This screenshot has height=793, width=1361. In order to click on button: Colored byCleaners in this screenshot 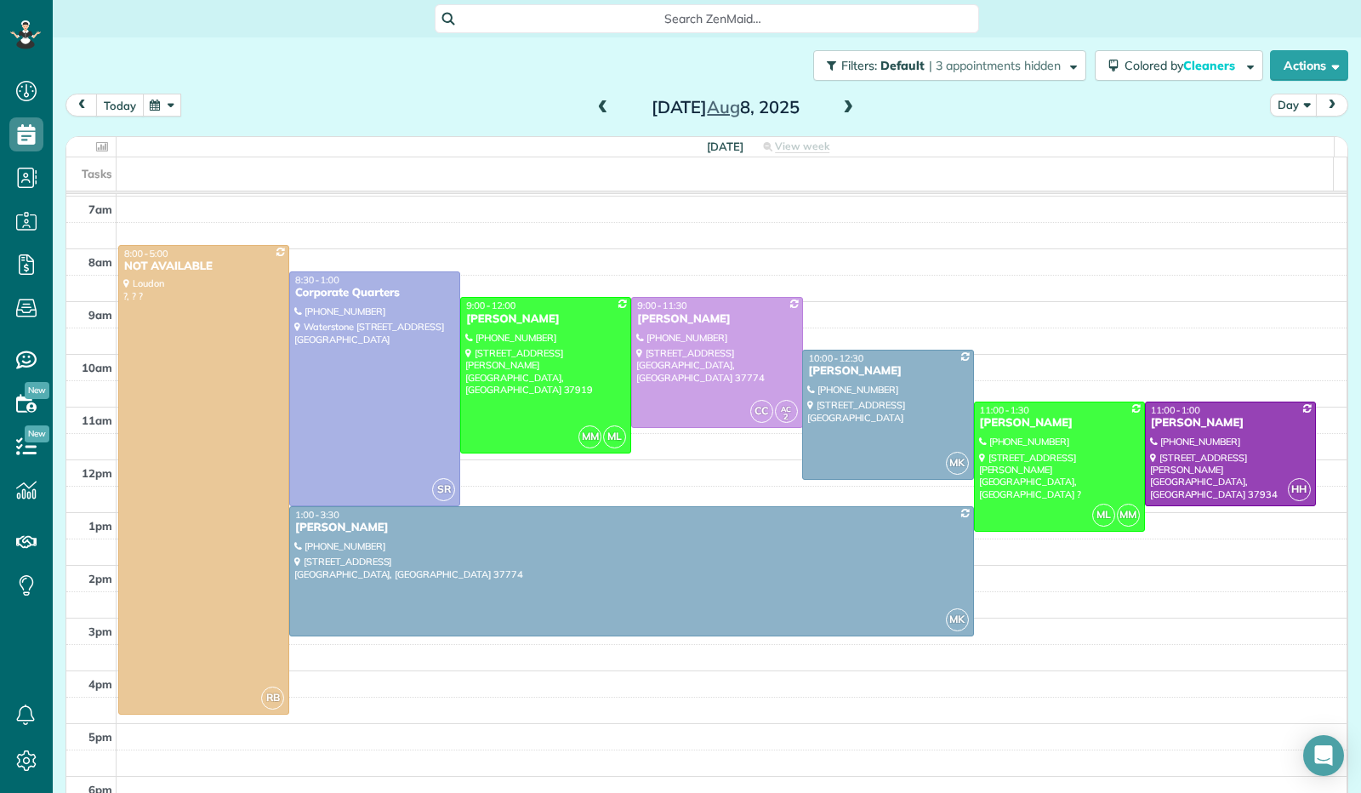, I will do `click(1179, 66)`.